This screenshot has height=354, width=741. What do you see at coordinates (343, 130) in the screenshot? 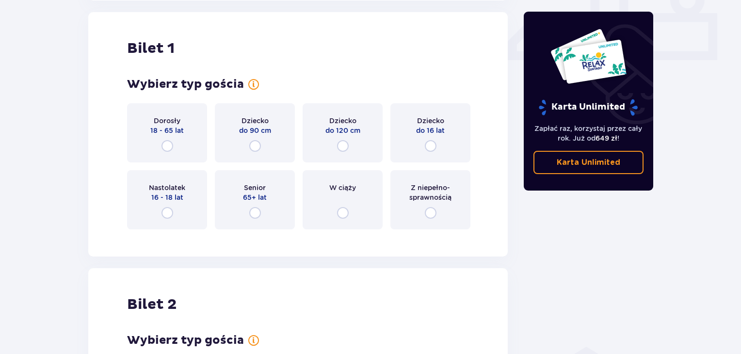
I see `span: do 120 cm` at bounding box center [343, 130].